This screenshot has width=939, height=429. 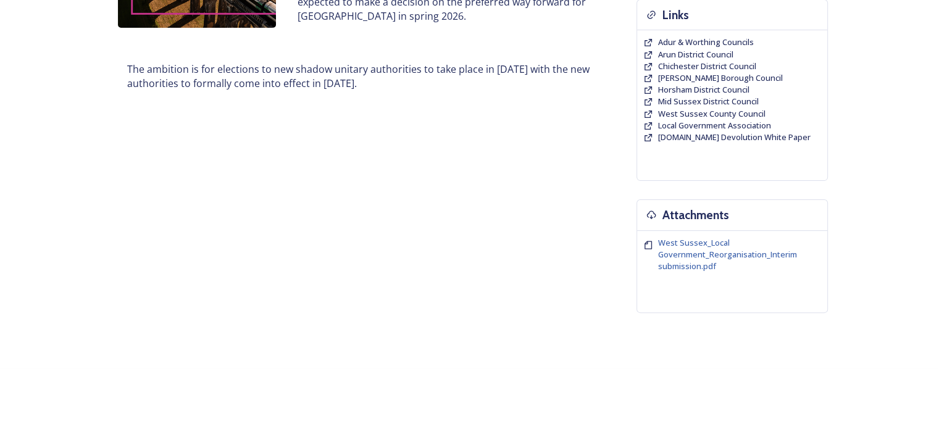 I want to click on span: West Sussex_Local Government_Reorganisation_Interim submission.pdf, so click(x=728, y=254).